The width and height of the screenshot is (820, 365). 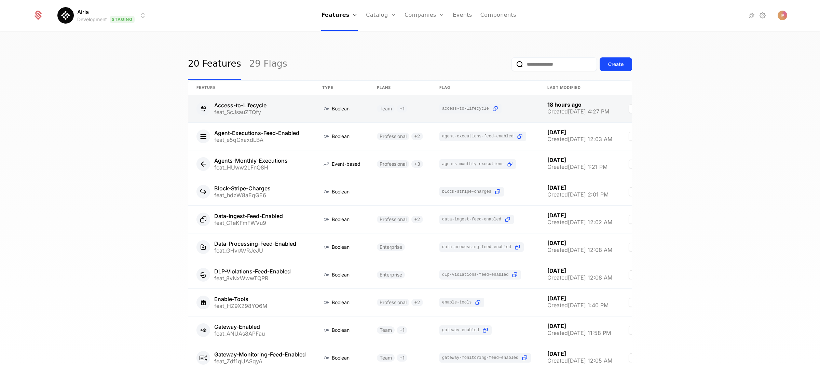 I want to click on button: Select environment, so click(x=103, y=15).